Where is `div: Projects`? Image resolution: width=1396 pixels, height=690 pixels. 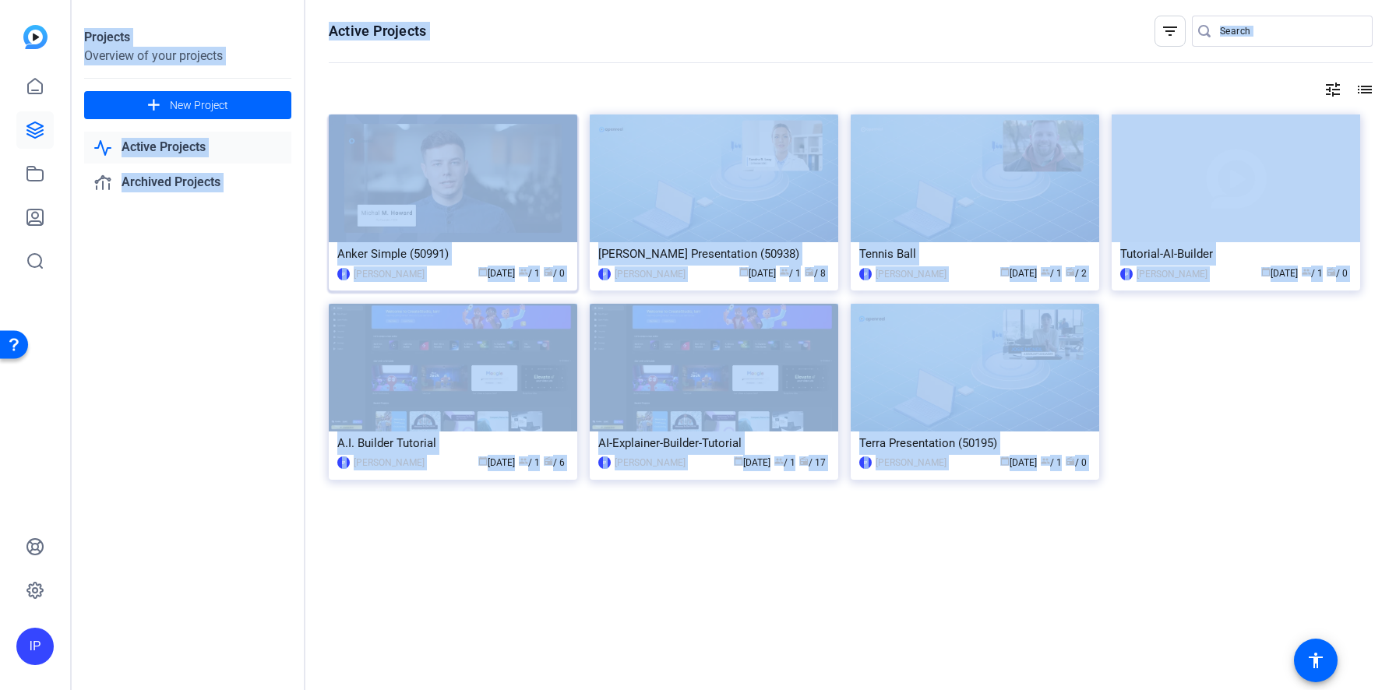 div: Projects is located at coordinates (188, 37).